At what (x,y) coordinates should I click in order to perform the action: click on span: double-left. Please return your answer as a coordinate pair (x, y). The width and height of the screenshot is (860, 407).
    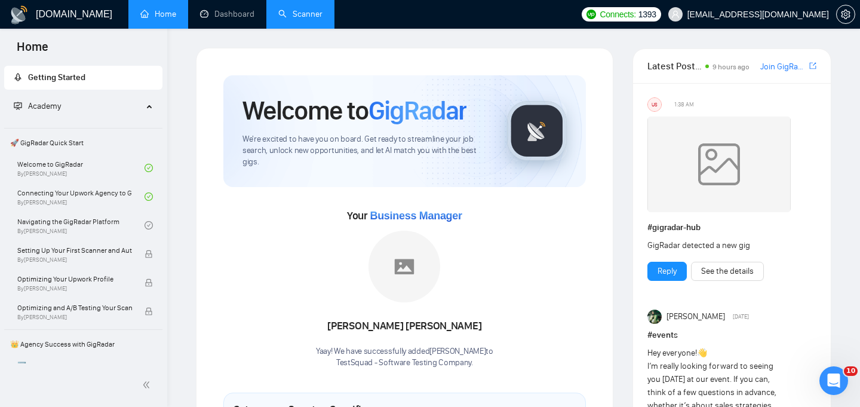
    Looking at the image, I should click on (148, 385).